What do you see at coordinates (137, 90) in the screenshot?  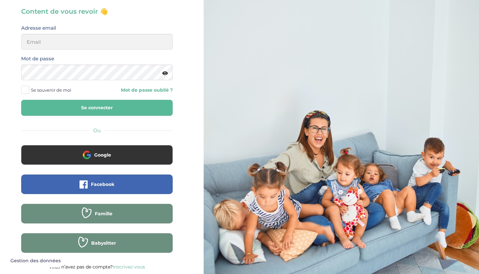 I see `a: Mot de passe oublié ?` at bounding box center [137, 90].